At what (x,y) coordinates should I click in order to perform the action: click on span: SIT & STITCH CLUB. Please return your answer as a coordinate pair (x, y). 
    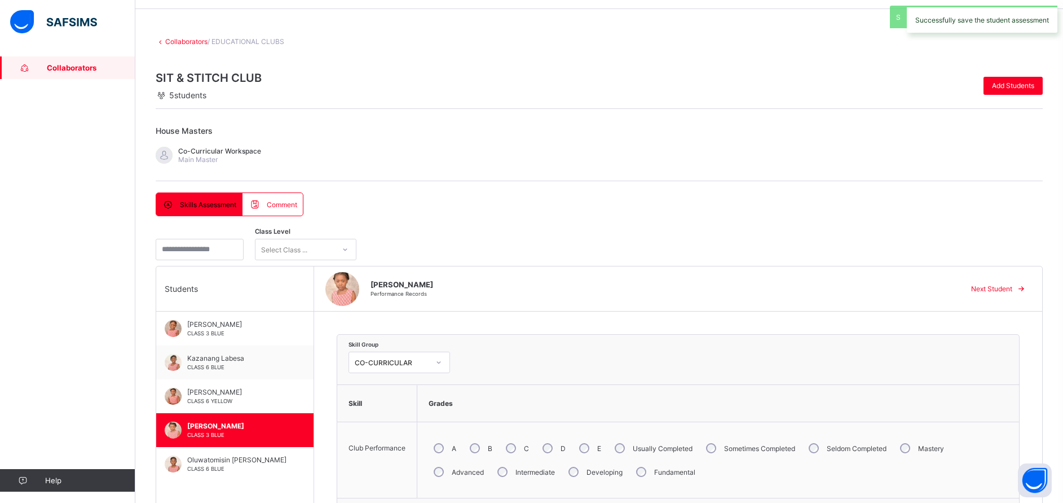
    Looking at the image, I should click on (567, 78).